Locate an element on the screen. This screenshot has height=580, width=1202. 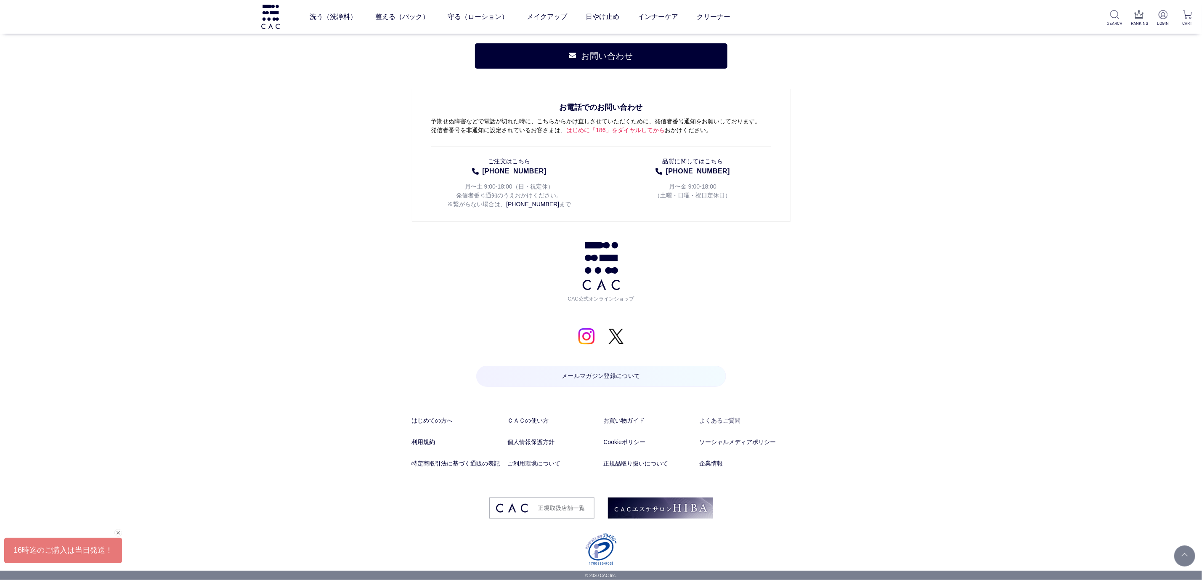
a: 洗う（洗浄料） is located at coordinates (333, 17).